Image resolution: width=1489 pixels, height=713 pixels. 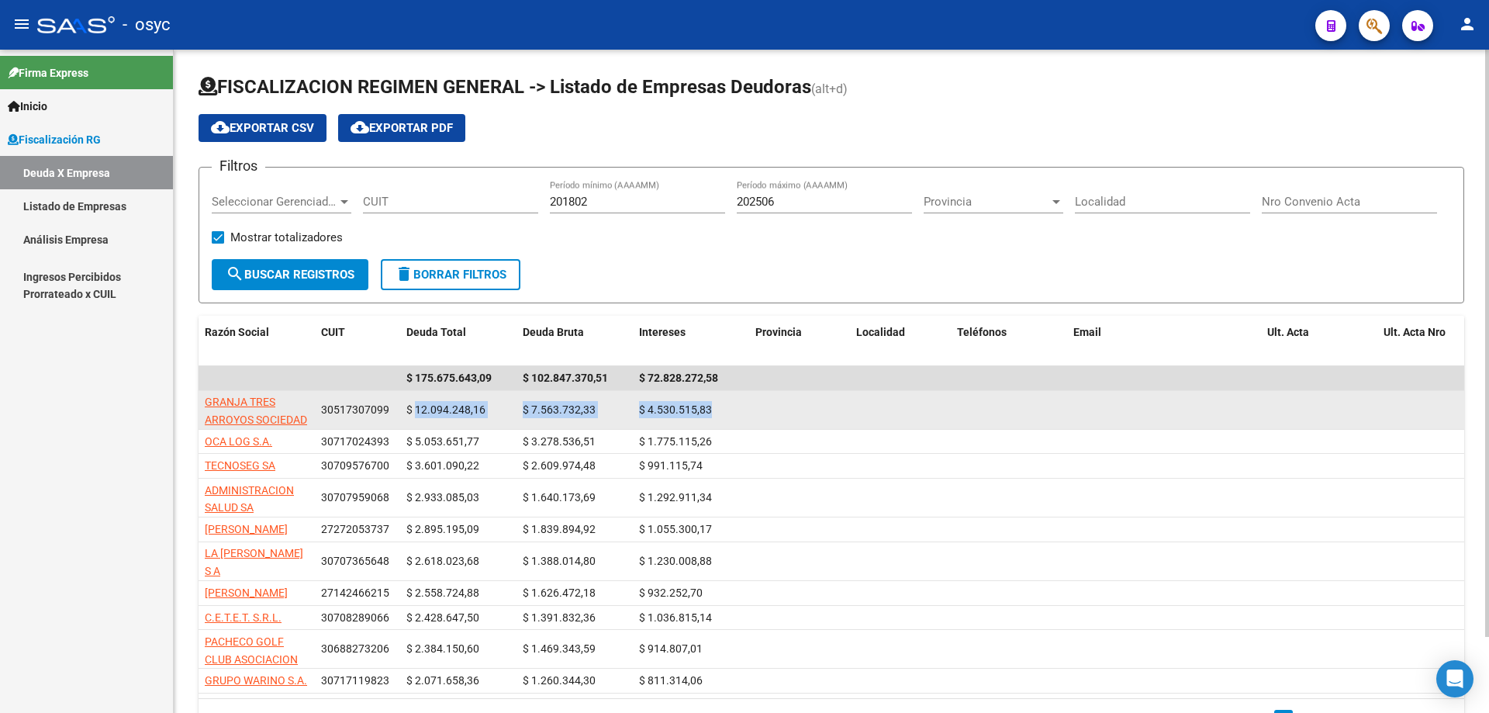 What do you see at coordinates (1455, 679) in the screenshot?
I see `div: Open Intercom Messenger` at bounding box center [1455, 679].